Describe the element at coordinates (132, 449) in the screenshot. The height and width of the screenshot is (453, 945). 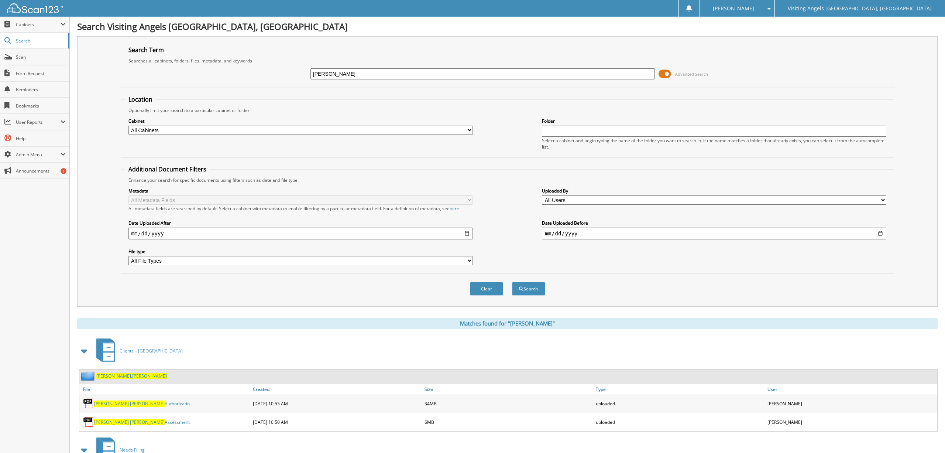
I see `span: Needs Filing` at that location.